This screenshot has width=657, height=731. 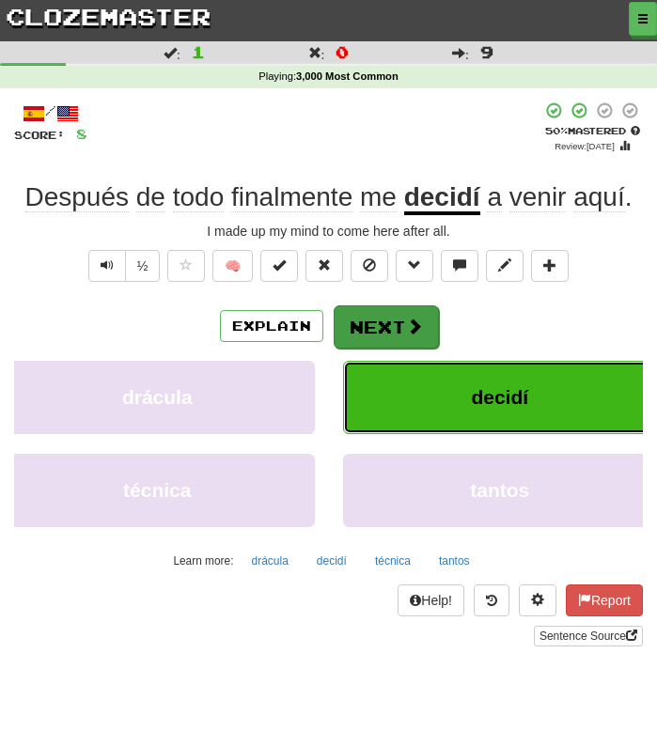 What do you see at coordinates (369, 266) in the screenshot?
I see `button: Ignore sentence (alt+i)` at bounding box center [369, 266].